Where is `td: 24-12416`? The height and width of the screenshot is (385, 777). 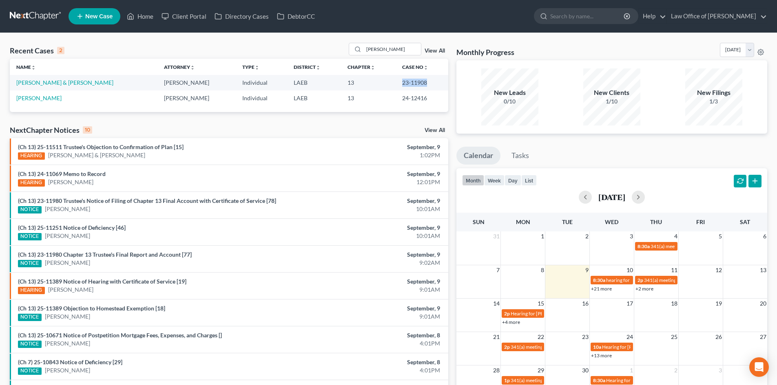
td: 24-12416 is located at coordinates (422, 98).